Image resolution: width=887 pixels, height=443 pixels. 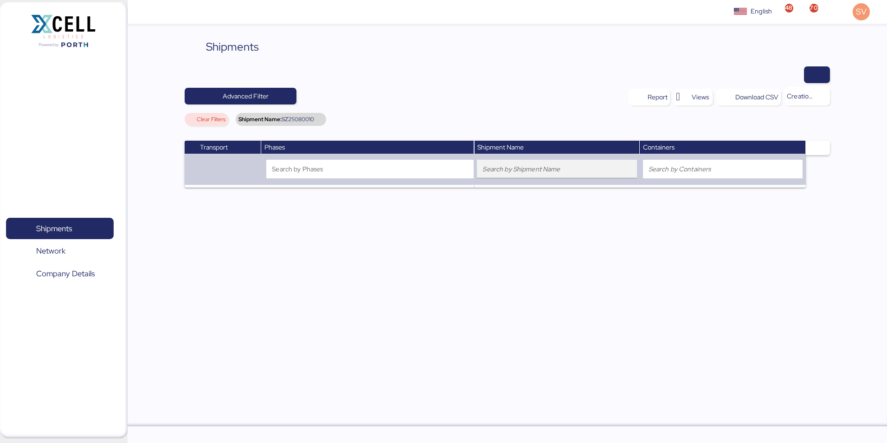 What do you see at coordinates (649, 97) in the screenshot?
I see `button: Report` at bounding box center [649, 97].